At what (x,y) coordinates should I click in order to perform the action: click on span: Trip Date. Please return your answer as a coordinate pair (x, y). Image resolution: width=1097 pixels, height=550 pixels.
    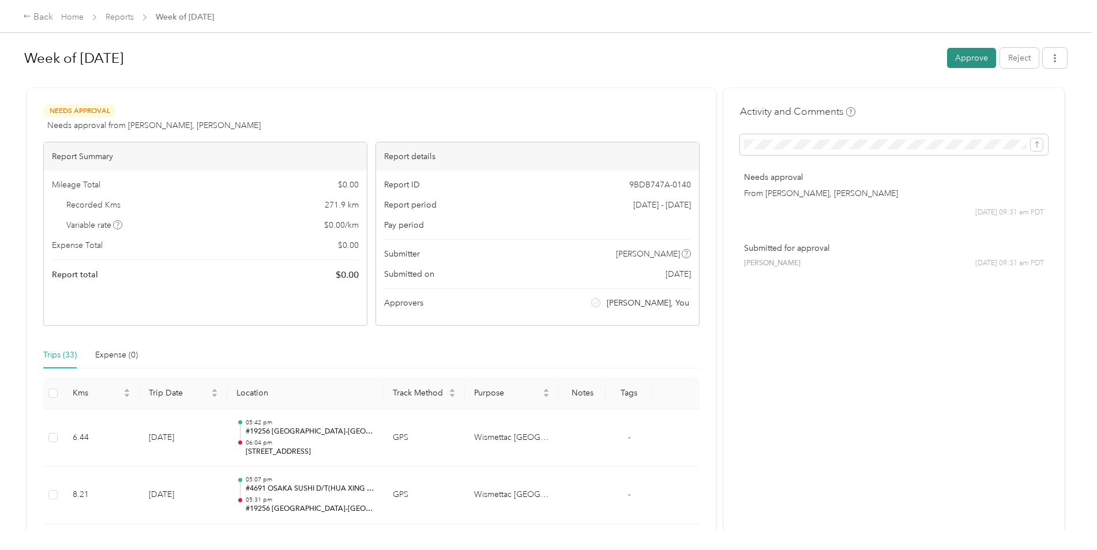
    Looking at the image, I should click on (179, 393).